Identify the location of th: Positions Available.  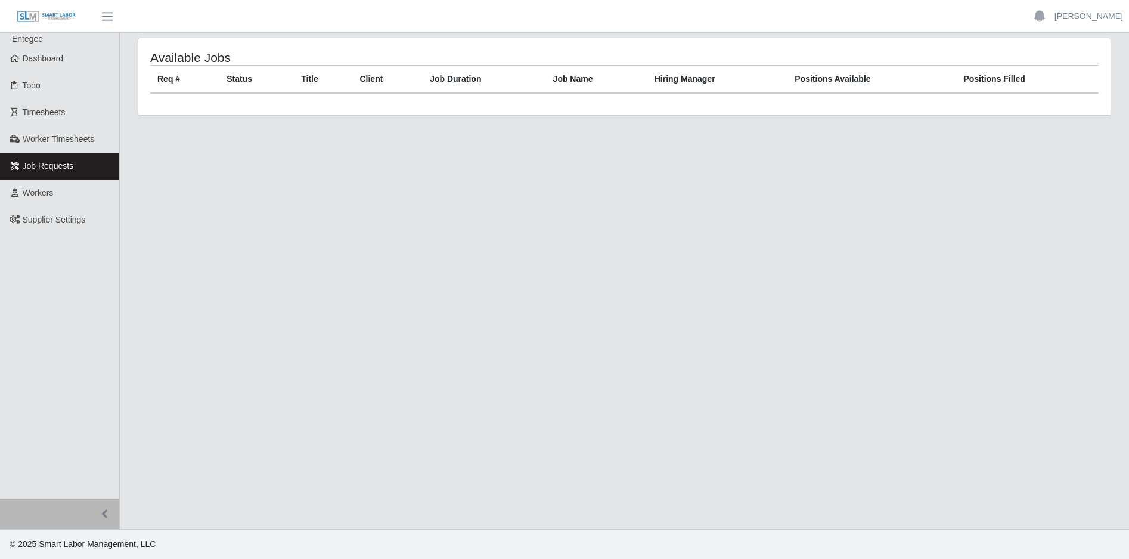
(871, 79).